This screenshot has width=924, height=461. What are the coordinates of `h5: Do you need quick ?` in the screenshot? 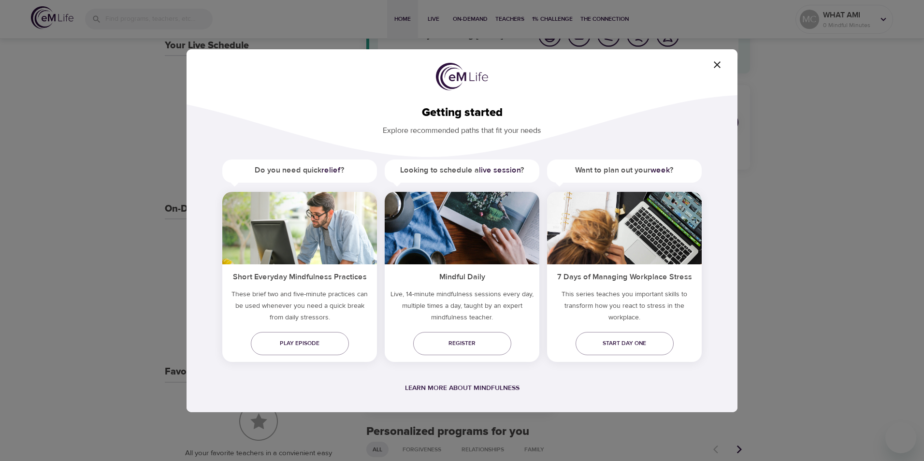 It's located at (300, 170).